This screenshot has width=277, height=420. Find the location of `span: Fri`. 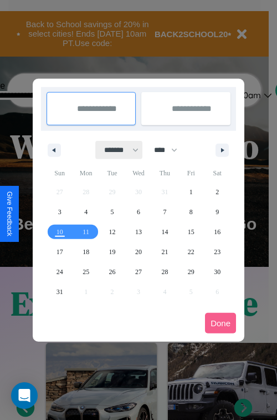

span: Fri is located at coordinates (191, 173).